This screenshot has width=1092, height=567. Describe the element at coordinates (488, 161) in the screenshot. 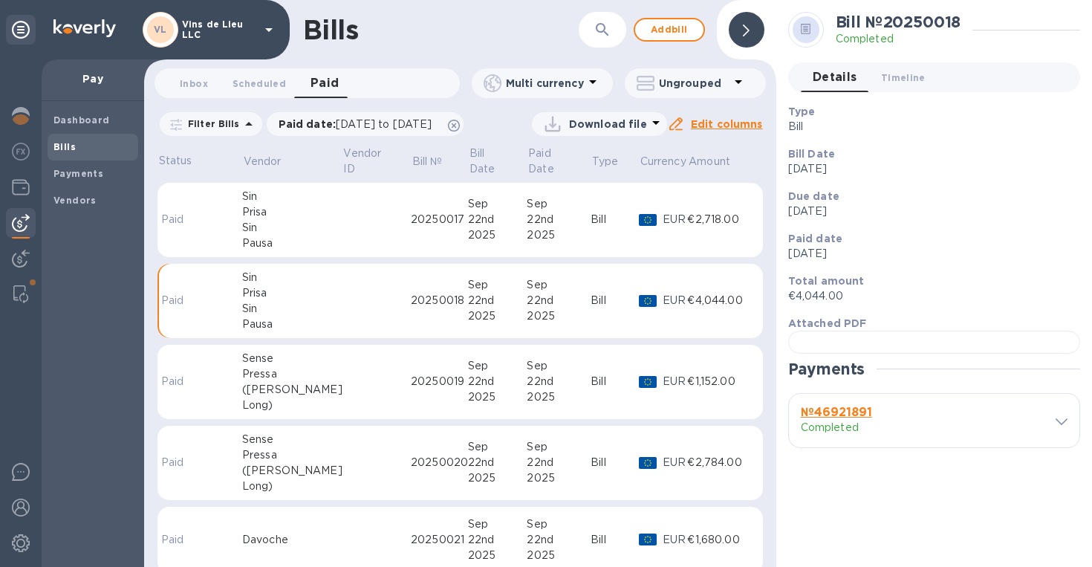

I see `p: Bill Date` at that location.